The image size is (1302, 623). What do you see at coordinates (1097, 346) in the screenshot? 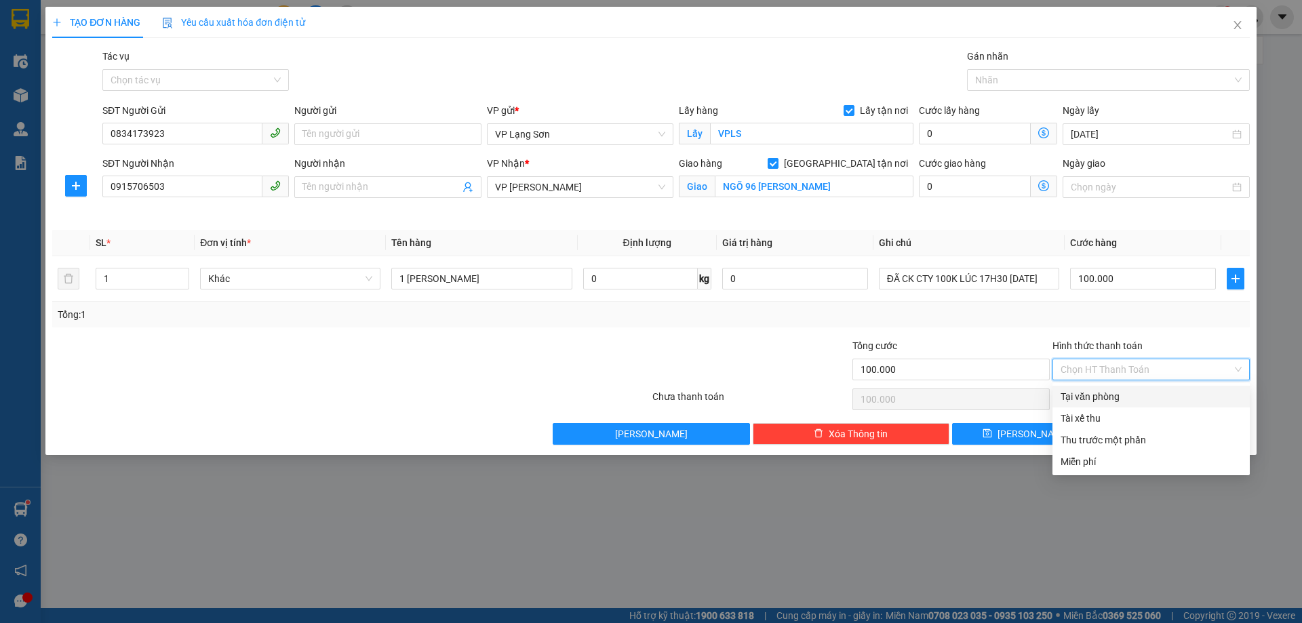
I see `label: Hình thức thanh toán` at bounding box center [1097, 346].